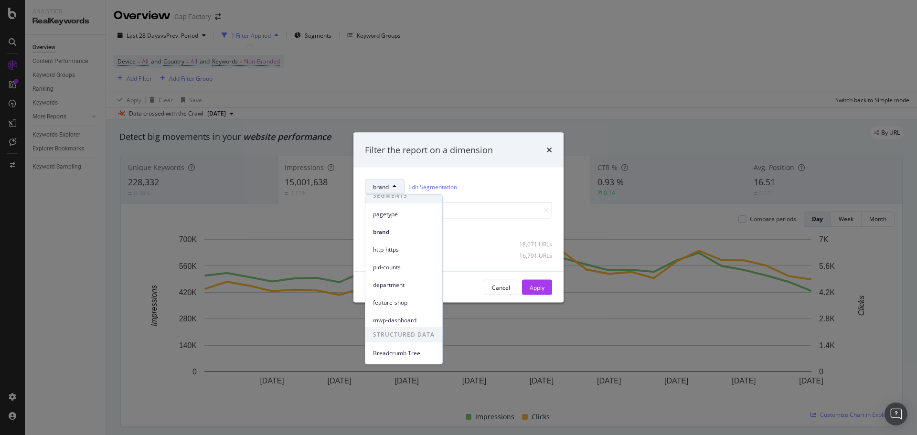 The image size is (917, 435). Describe the element at coordinates (501, 287) in the screenshot. I see `button: Cancel` at that location.